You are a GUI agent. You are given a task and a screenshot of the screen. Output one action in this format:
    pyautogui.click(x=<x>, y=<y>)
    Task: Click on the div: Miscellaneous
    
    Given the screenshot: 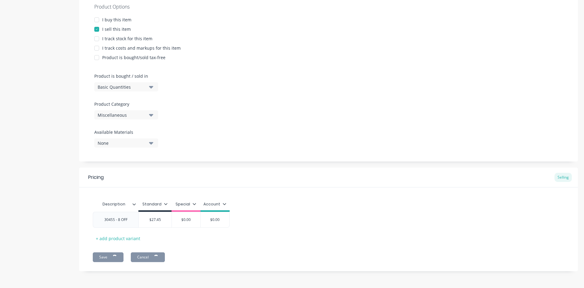 What is the action you would take?
    pyautogui.click(x=122, y=115)
    